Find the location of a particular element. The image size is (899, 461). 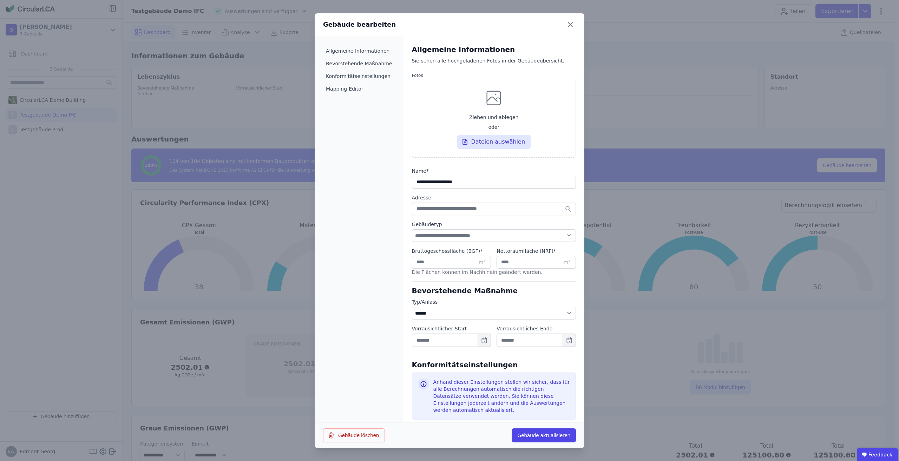

div: Konformitätseinstellungen is located at coordinates (494, 362).